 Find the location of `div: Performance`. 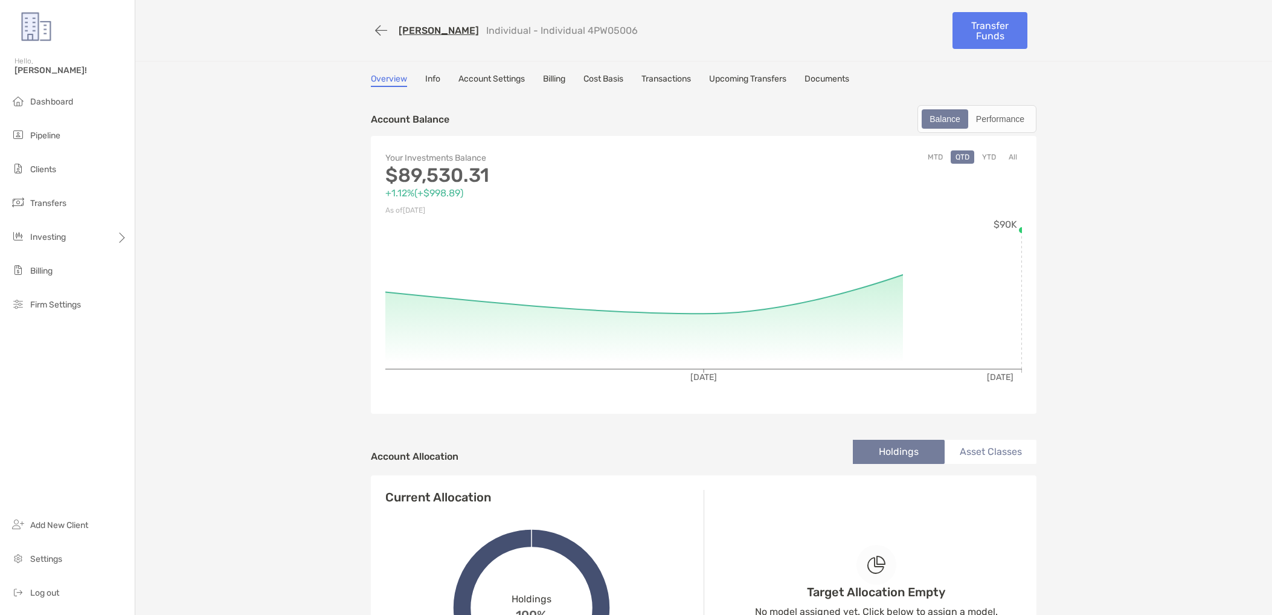

div: Performance is located at coordinates (1000, 119).